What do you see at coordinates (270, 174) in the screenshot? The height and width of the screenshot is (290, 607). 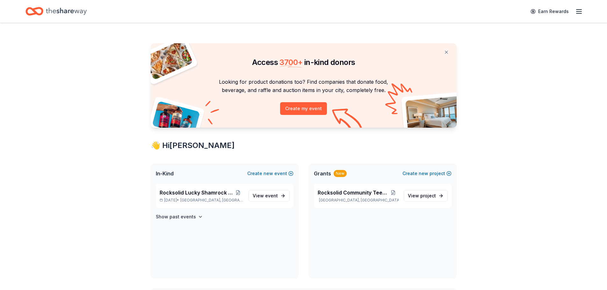 I see `button: Createnewevent` at bounding box center [270, 174].